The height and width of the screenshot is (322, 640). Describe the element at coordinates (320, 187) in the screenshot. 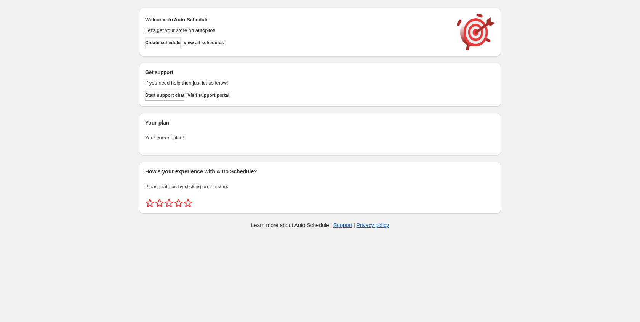

I see `p: Please rate us by clicking on the stars` at that location.